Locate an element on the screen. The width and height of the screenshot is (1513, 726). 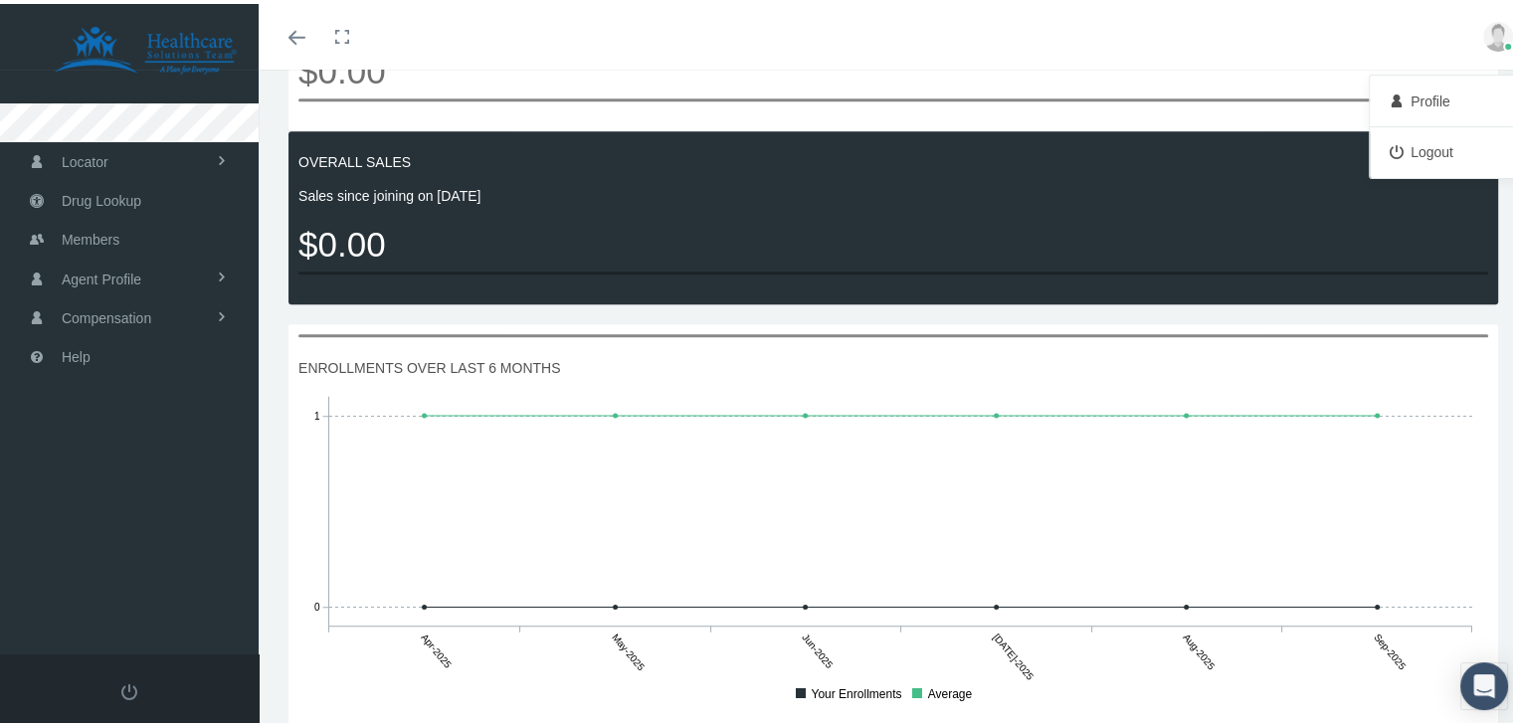
tspan: May-2025 is located at coordinates (628, 648).